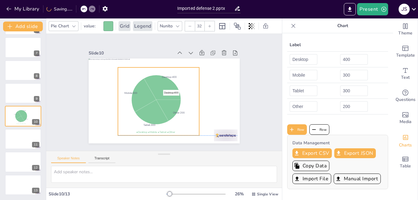  What do you see at coordinates (343, 26) in the screenshot?
I see `p: Chart` at bounding box center [343, 26].